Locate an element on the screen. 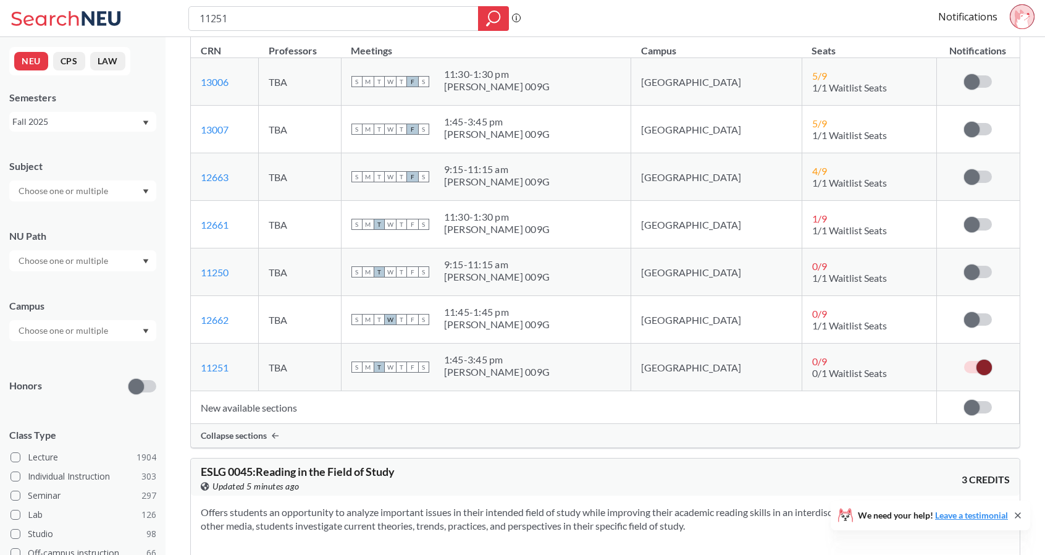 The width and height of the screenshot is (1045, 555). div: Semesters is located at coordinates (83, 98).